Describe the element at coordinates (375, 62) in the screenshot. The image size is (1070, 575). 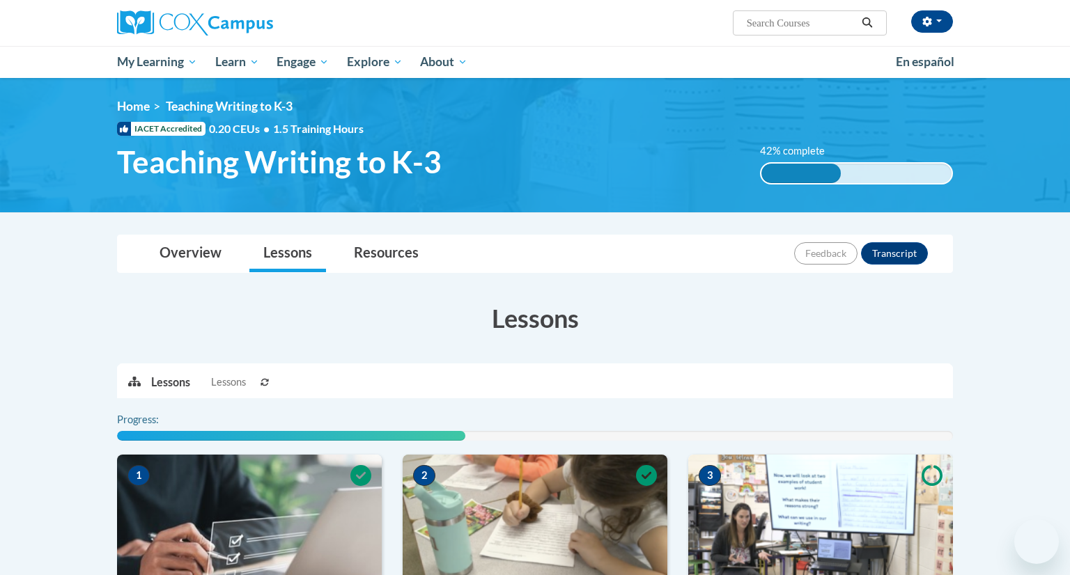
I see `span: Explore` at that location.